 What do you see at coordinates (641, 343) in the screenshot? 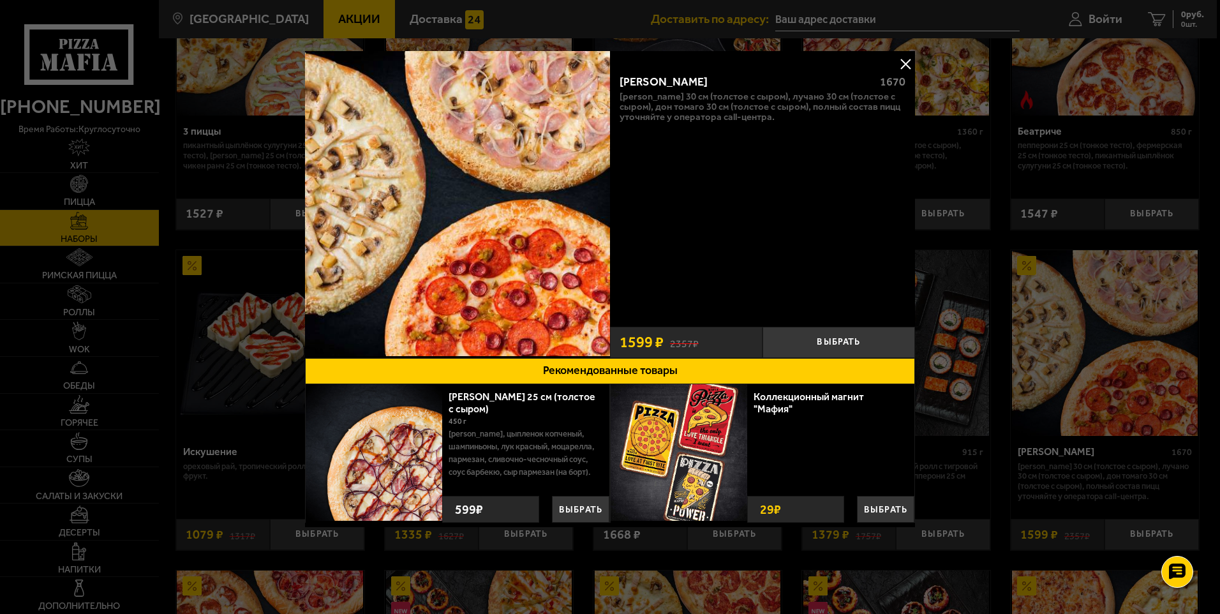
I see `span: 1599 ₽` at bounding box center [641, 343].